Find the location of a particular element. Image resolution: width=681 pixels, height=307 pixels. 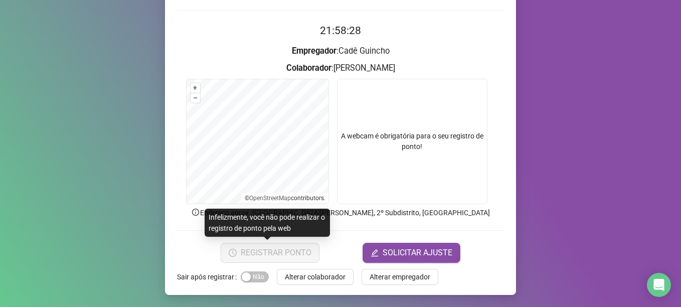

span: edit is located at coordinates (375, 253).